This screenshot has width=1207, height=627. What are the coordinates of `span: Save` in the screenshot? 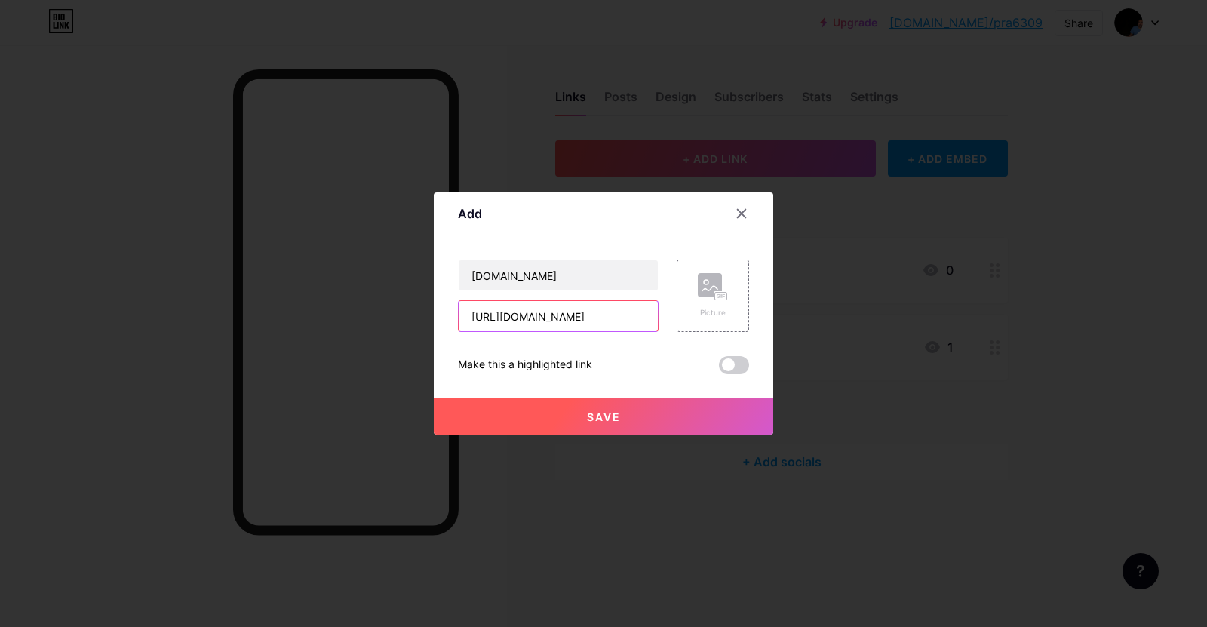 It's located at (603, 416).